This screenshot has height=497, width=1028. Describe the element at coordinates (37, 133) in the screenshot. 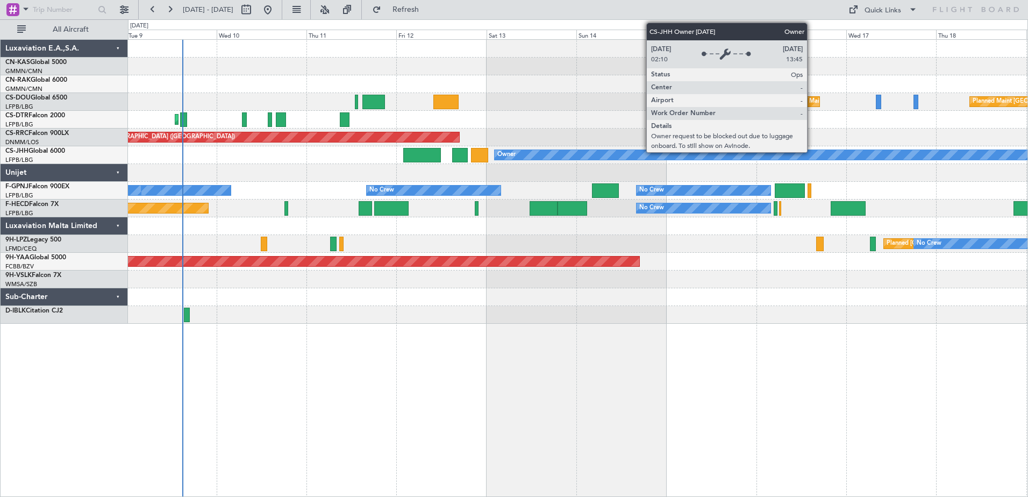

I see `a: CS-RRCFalcon 900LX` at that location.